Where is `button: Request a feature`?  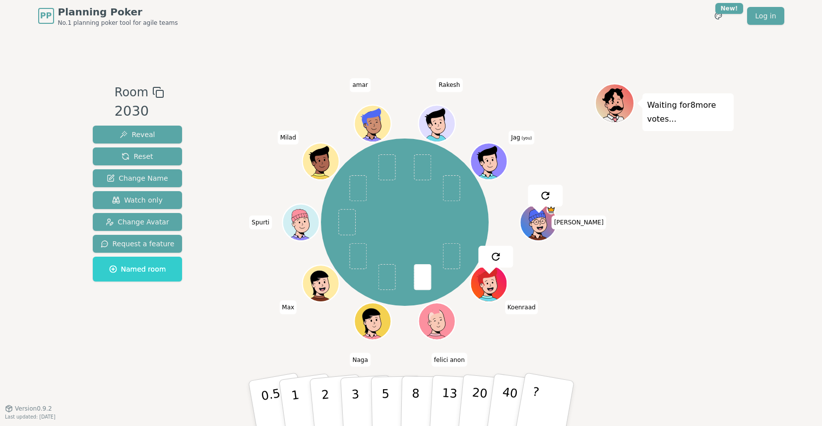 button: Request a feature is located at coordinates (137, 243).